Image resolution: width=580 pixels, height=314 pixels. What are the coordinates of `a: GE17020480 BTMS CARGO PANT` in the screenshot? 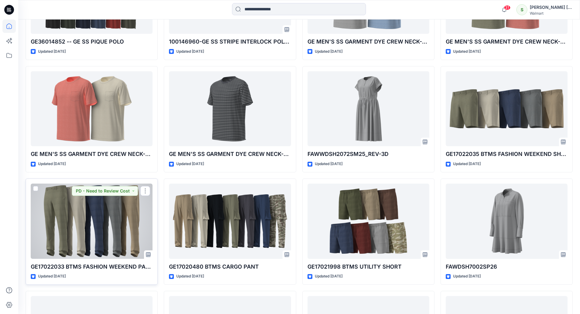 It's located at (230, 221).